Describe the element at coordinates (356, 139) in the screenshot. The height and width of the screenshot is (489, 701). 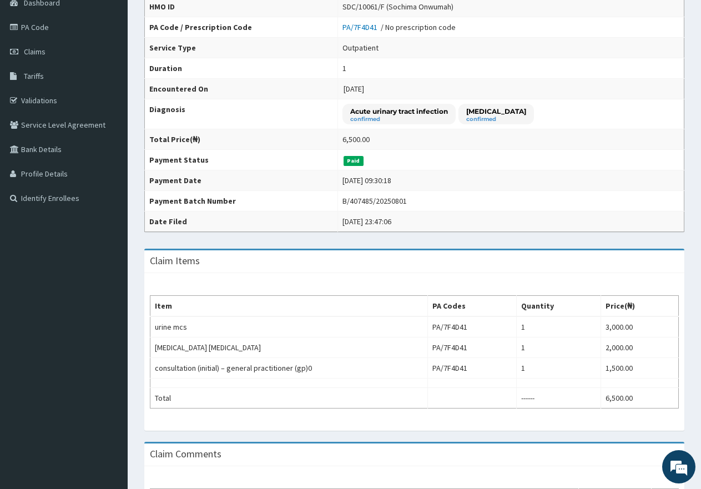
I see `div: 6,500.00` at that location.